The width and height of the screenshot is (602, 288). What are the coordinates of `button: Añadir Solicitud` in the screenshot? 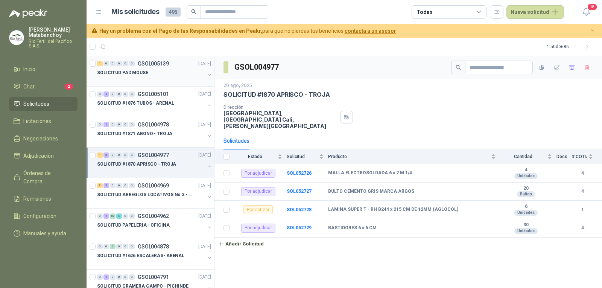 It's located at (241, 244).